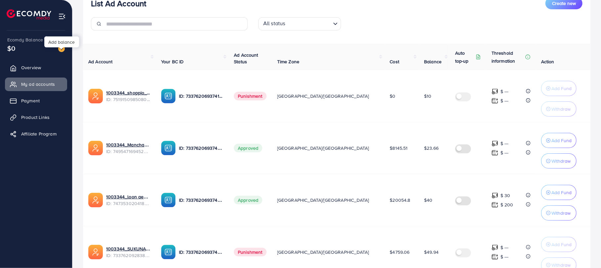 The height and width of the screenshot is (268, 601). What do you see at coordinates (465, 57) in the screenshot?
I see `p: Auto top-up` at bounding box center [465, 57].